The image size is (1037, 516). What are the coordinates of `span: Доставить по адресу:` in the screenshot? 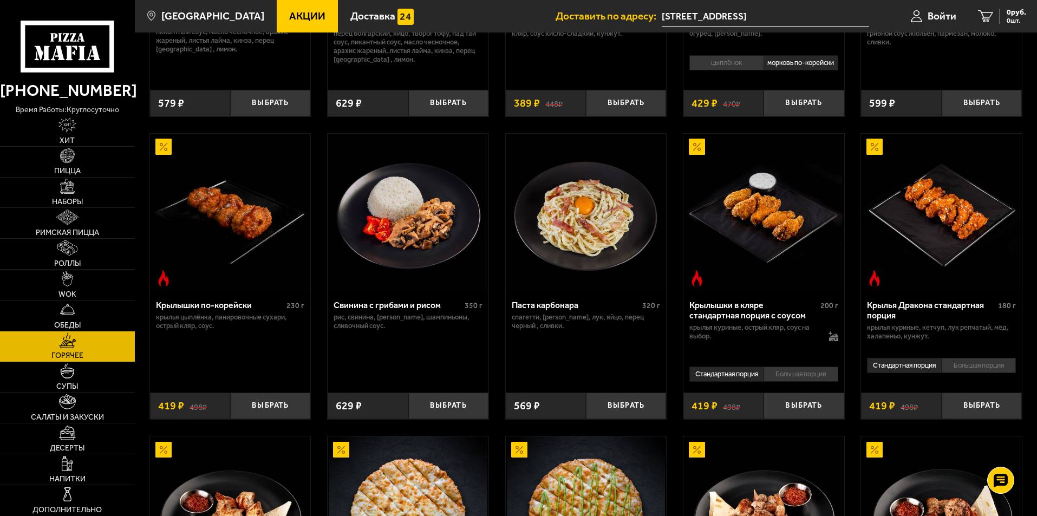 It's located at (608, 16).